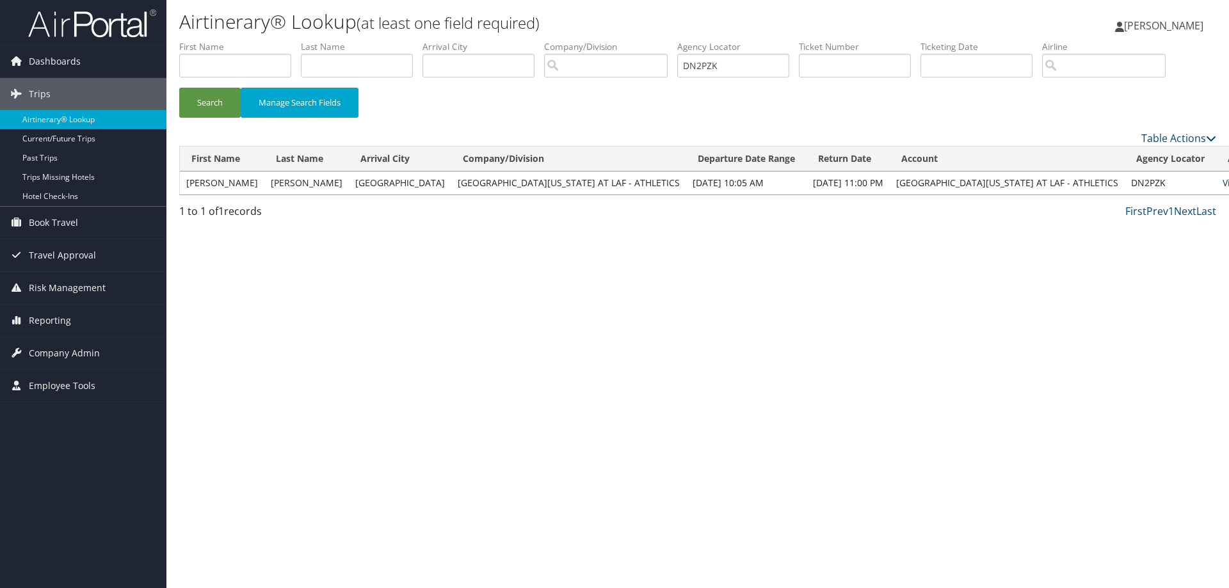 Image resolution: width=1229 pixels, height=588 pixels. Describe the element at coordinates (240, 47) in the screenshot. I see `label: First Name` at that location.